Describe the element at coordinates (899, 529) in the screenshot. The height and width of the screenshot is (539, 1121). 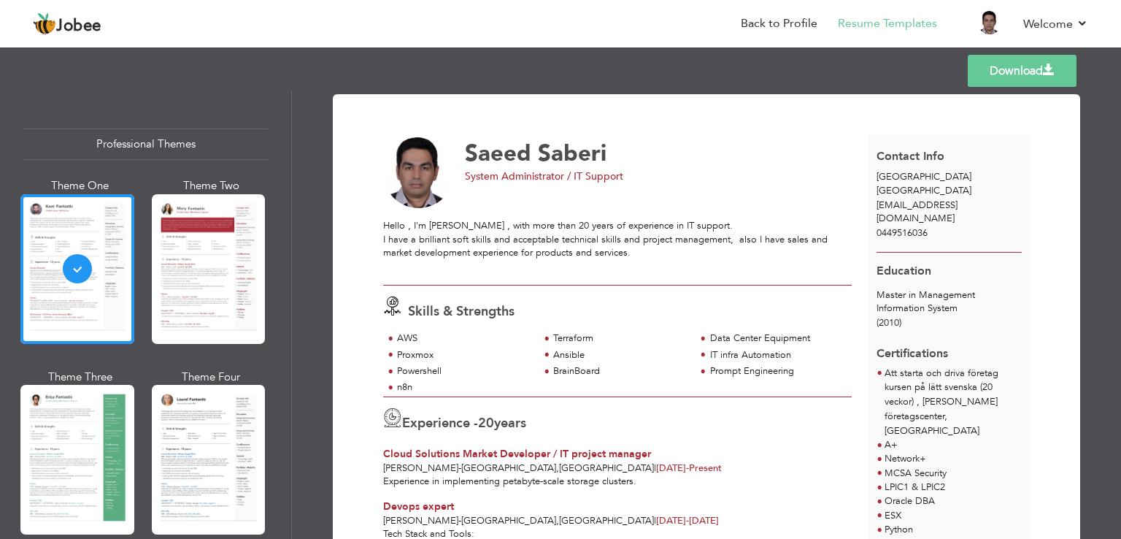
I see `span: Python` at that location.